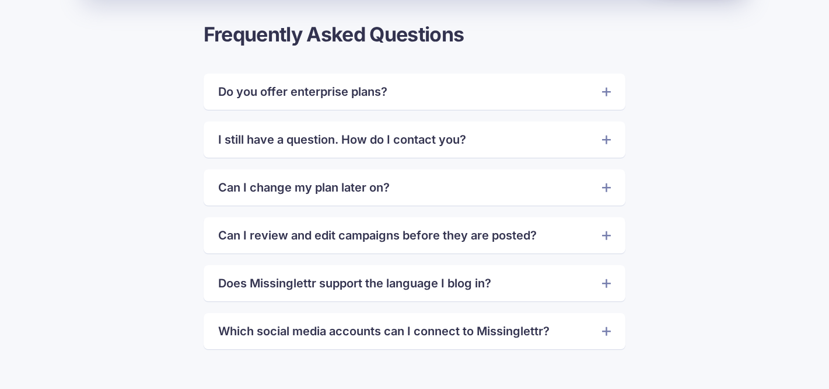 The height and width of the screenshot is (389, 829). Describe the element at coordinates (414, 139) in the screenshot. I see `a: I still have a question. How do I contact you?` at that location.